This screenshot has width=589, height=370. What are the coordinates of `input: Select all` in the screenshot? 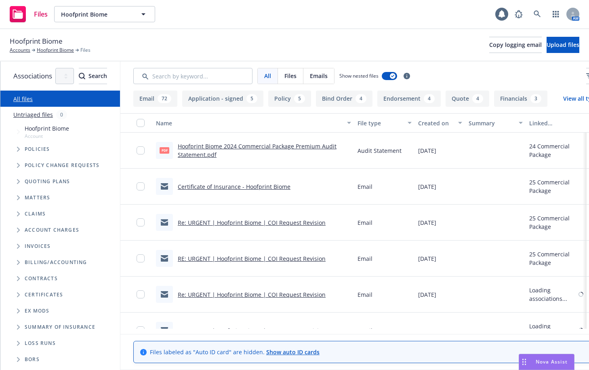 It's located at (141, 123).